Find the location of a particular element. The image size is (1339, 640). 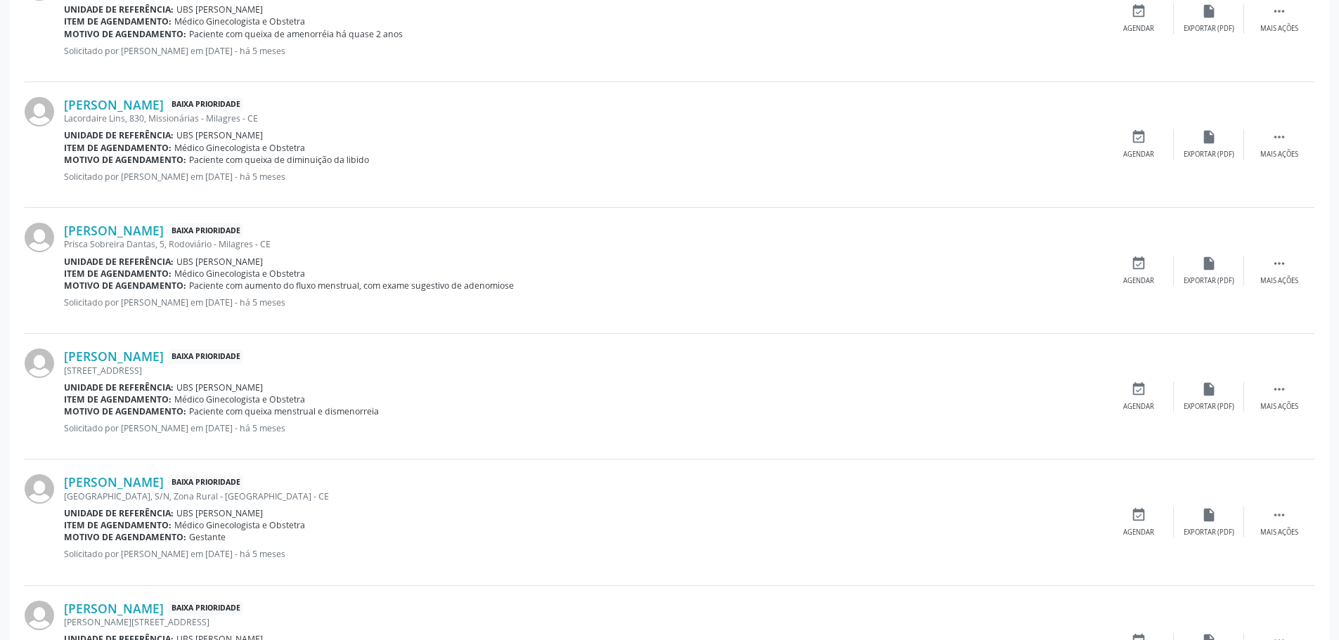

span: Paciente com queixa de amenorréia há quase 2 anos is located at coordinates (296, 34).